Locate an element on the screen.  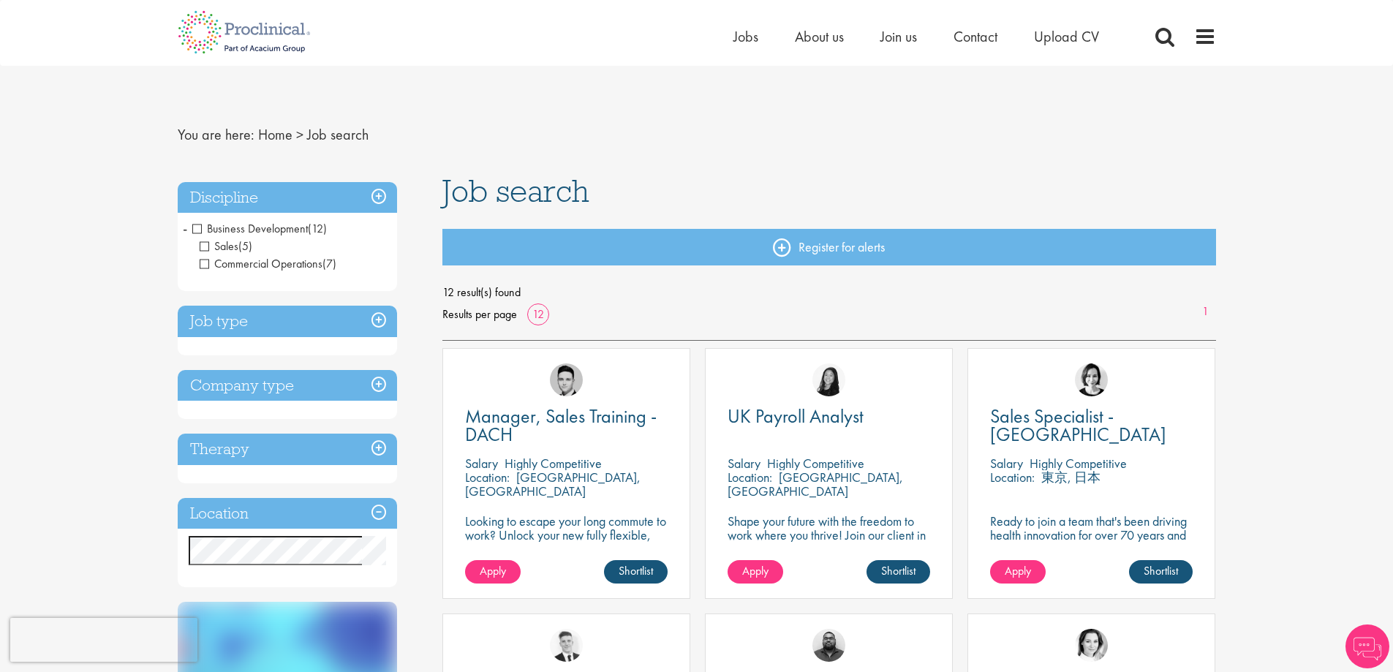
p: Looking to escape your long commute to work? Unlock your new fully flexible, remote working posit... is located at coordinates (566, 542).